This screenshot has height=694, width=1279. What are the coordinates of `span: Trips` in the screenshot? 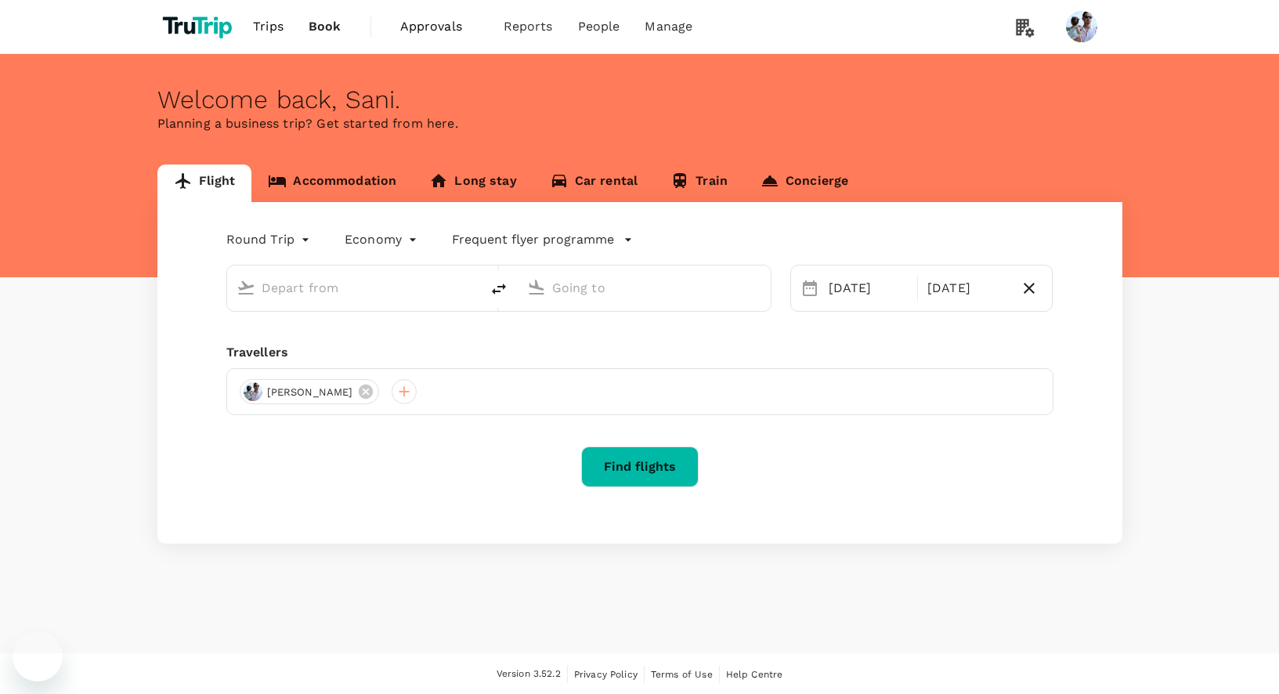 It's located at (268, 27).